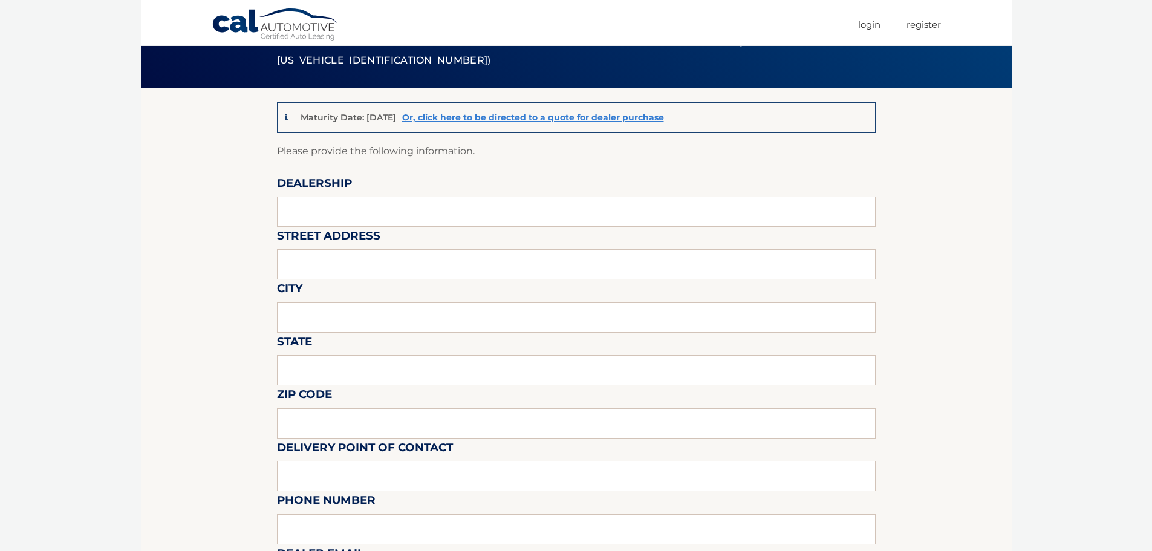 The height and width of the screenshot is (551, 1152). I want to click on a: Cal Automotive, so click(275, 25).